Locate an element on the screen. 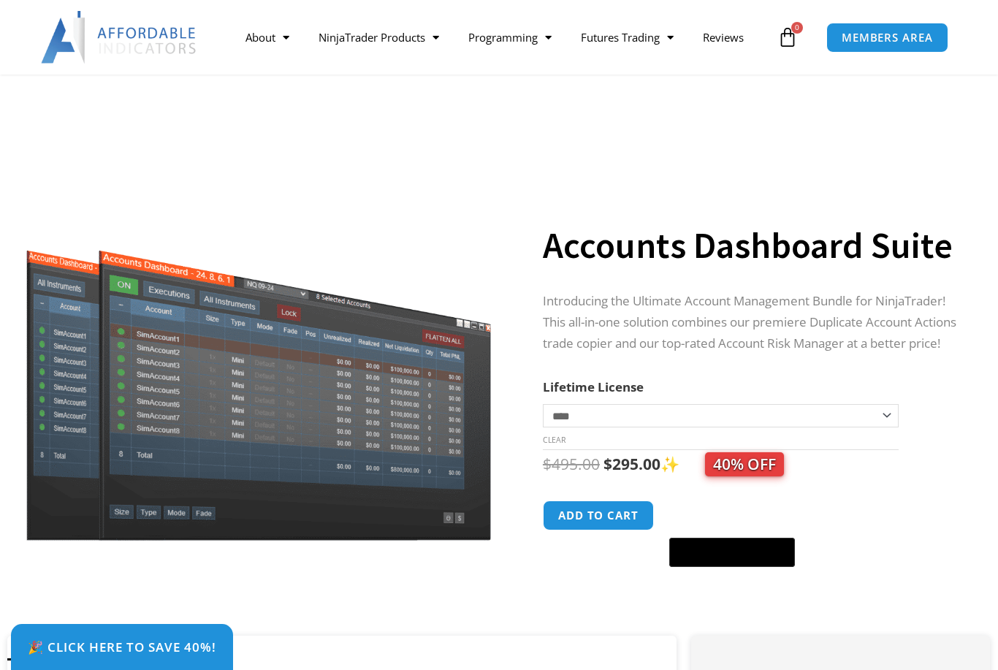 The width and height of the screenshot is (998, 670). a: Futures Trading is located at coordinates (627, 37).